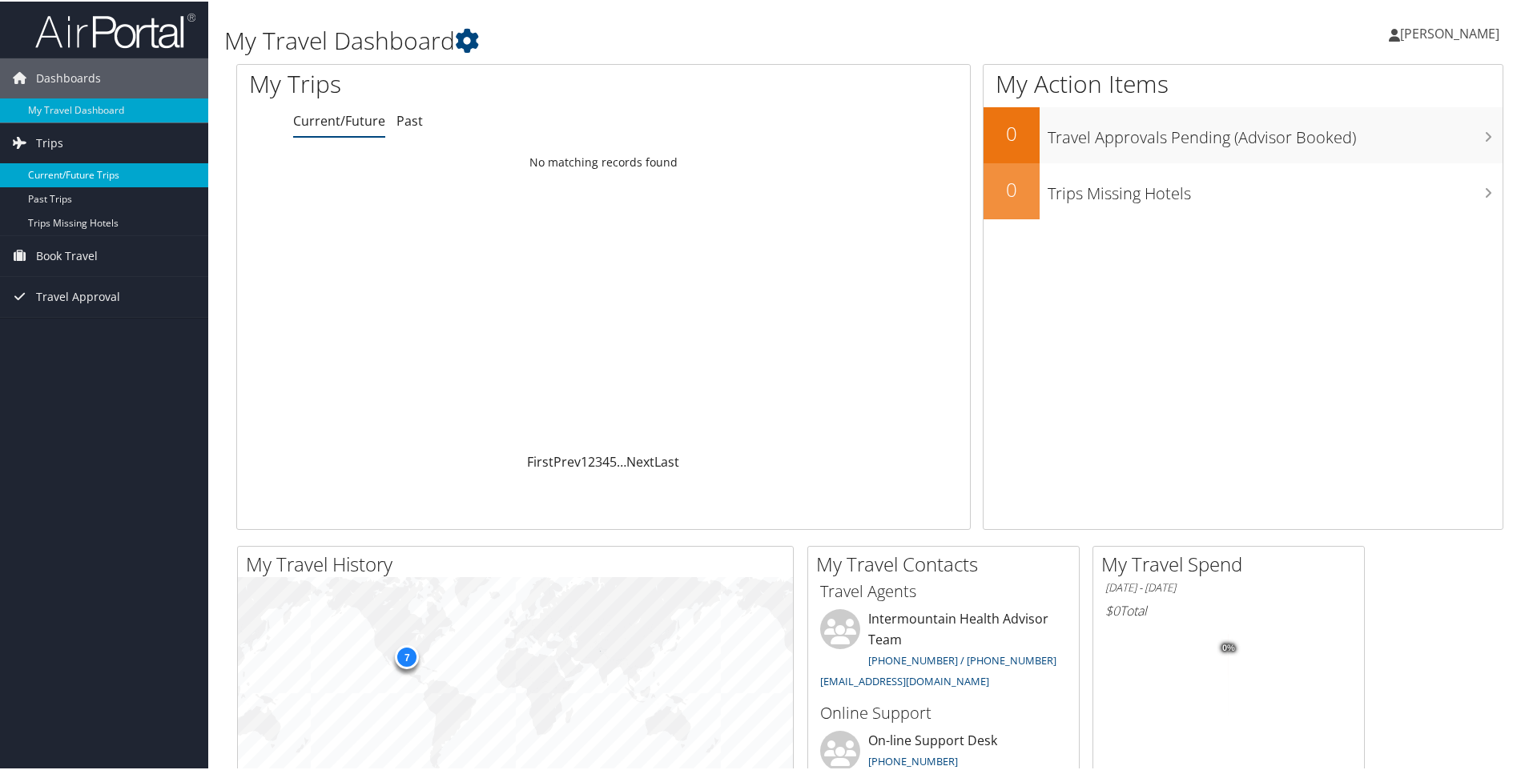 The image size is (1525, 770). What do you see at coordinates (943, 590) in the screenshot?
I see `h3: Travel Agents` at bounding box center [943, 590].